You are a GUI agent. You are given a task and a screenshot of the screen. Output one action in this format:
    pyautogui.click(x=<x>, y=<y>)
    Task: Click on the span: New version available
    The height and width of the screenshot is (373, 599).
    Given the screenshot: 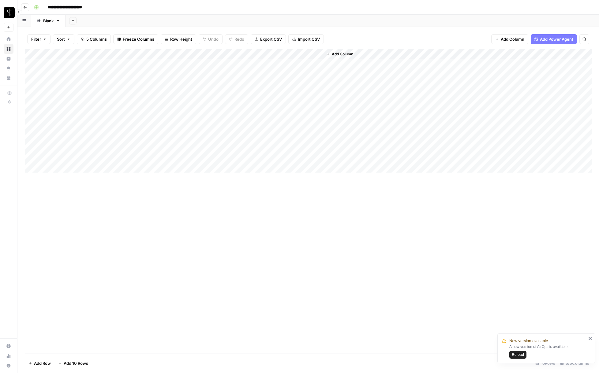 What is the action you would take?
    pyautogui.click(x=528, y=341)
    